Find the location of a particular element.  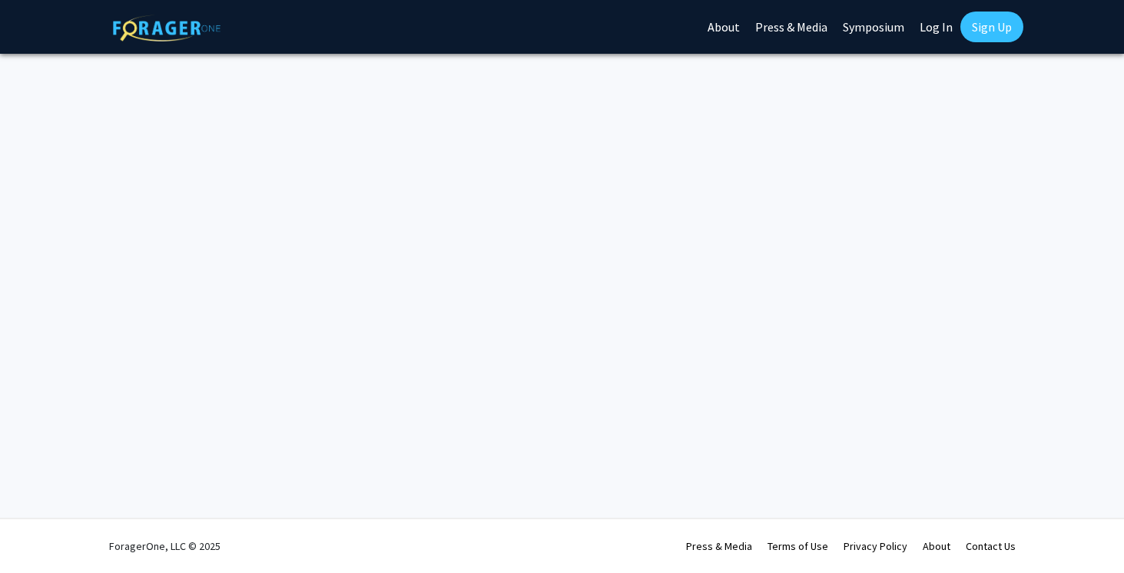

a: Contact Us is located at coordinates (990, 546).